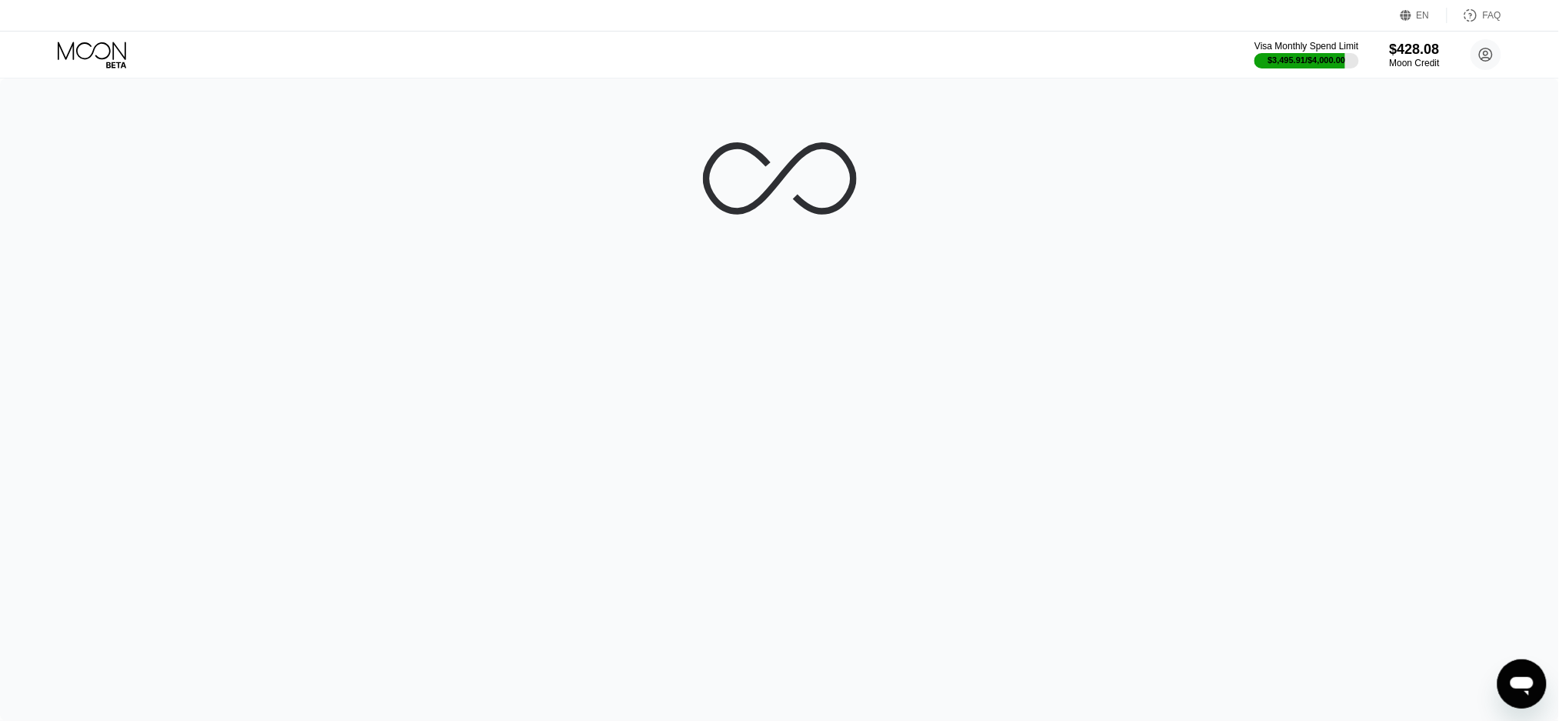  I want to click on div: $428.08, so click(1414, 49).